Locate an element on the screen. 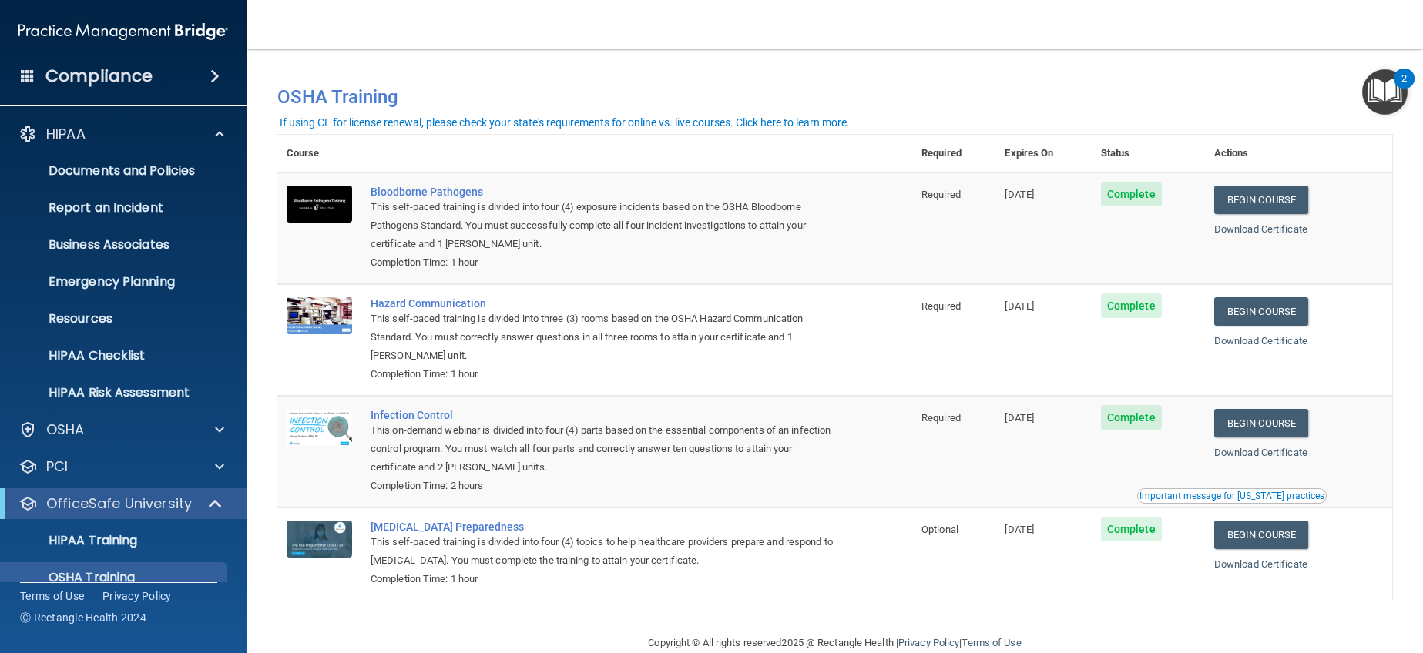  div: This self-paced training is divided into three (3) rooms based on the OSHA Hazard Communication S... is located at coordinates (602, 337).